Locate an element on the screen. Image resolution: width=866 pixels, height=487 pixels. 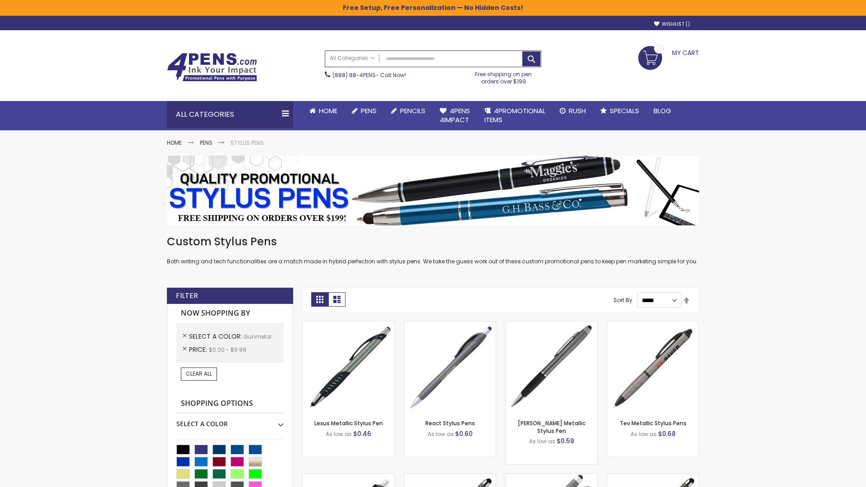
a: Cali Custom Stylus Gel pen-Gunmetal is located at coordinates (551, 477).